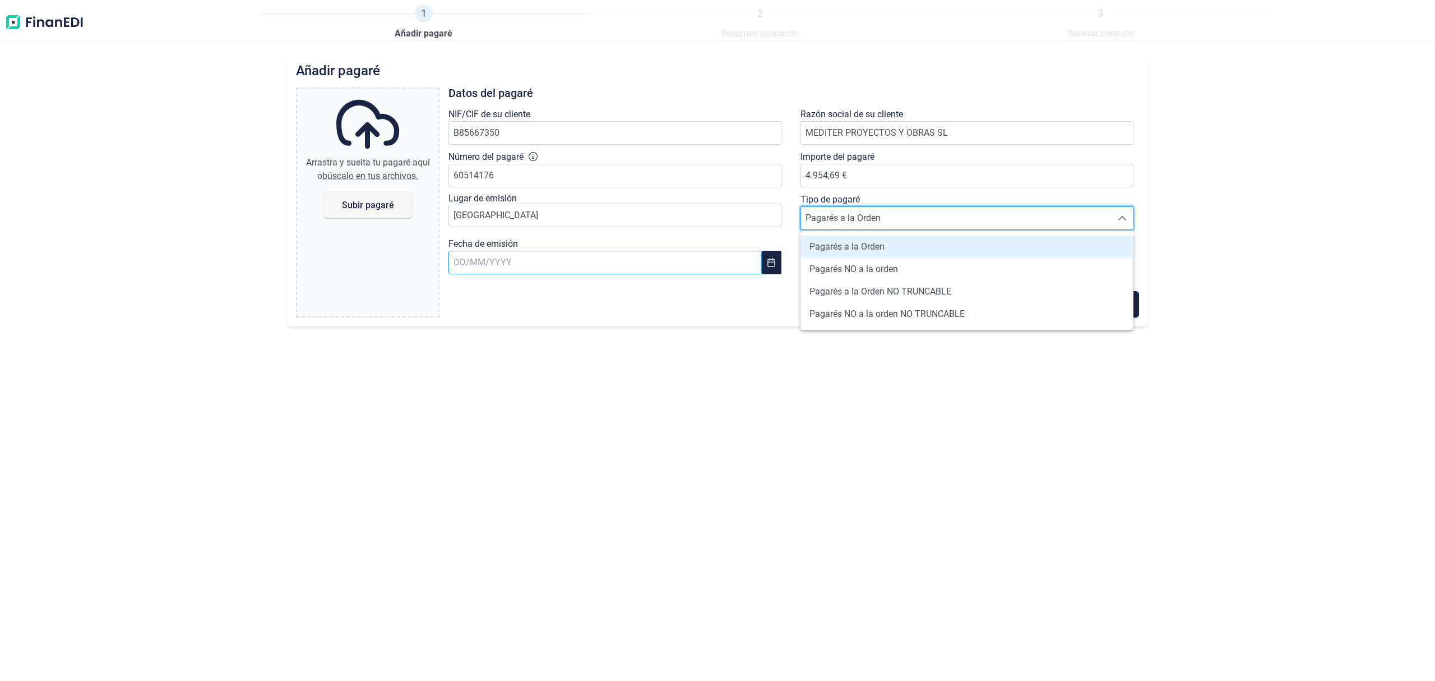 The height and width of the screenshot is (681, 1435). What do you see at coordinates (368, 205) in the screenshot?
I see `span: Subir pagaré` at bounding box center [368, 205].